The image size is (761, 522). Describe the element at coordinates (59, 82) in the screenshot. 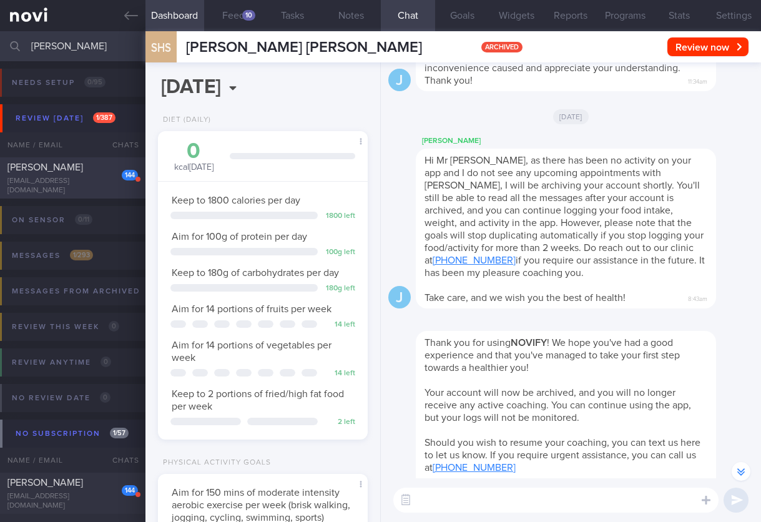

I see `div: Needs setup` at that location.